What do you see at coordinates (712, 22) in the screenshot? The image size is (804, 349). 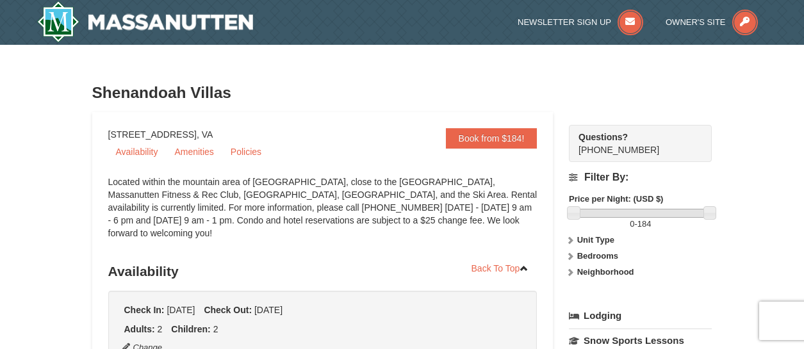 I see `a: Owner's Site` at bounding box center [712, 22].